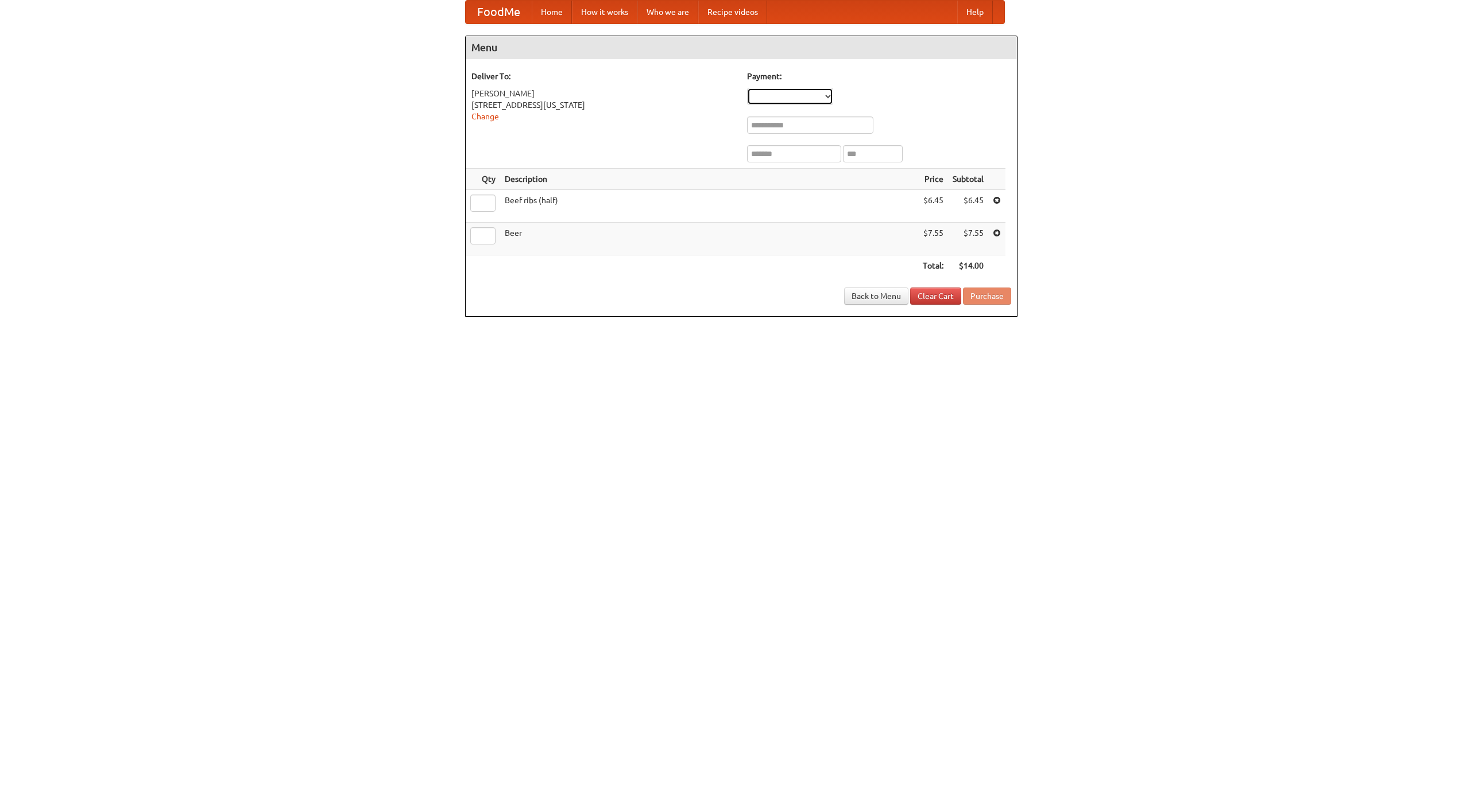 The width and height of the screenshot is (1470, 812). What do you see at coordinates (552, 12) in the screenshot?
I see `a: Home` at bounding box center [552, 12].